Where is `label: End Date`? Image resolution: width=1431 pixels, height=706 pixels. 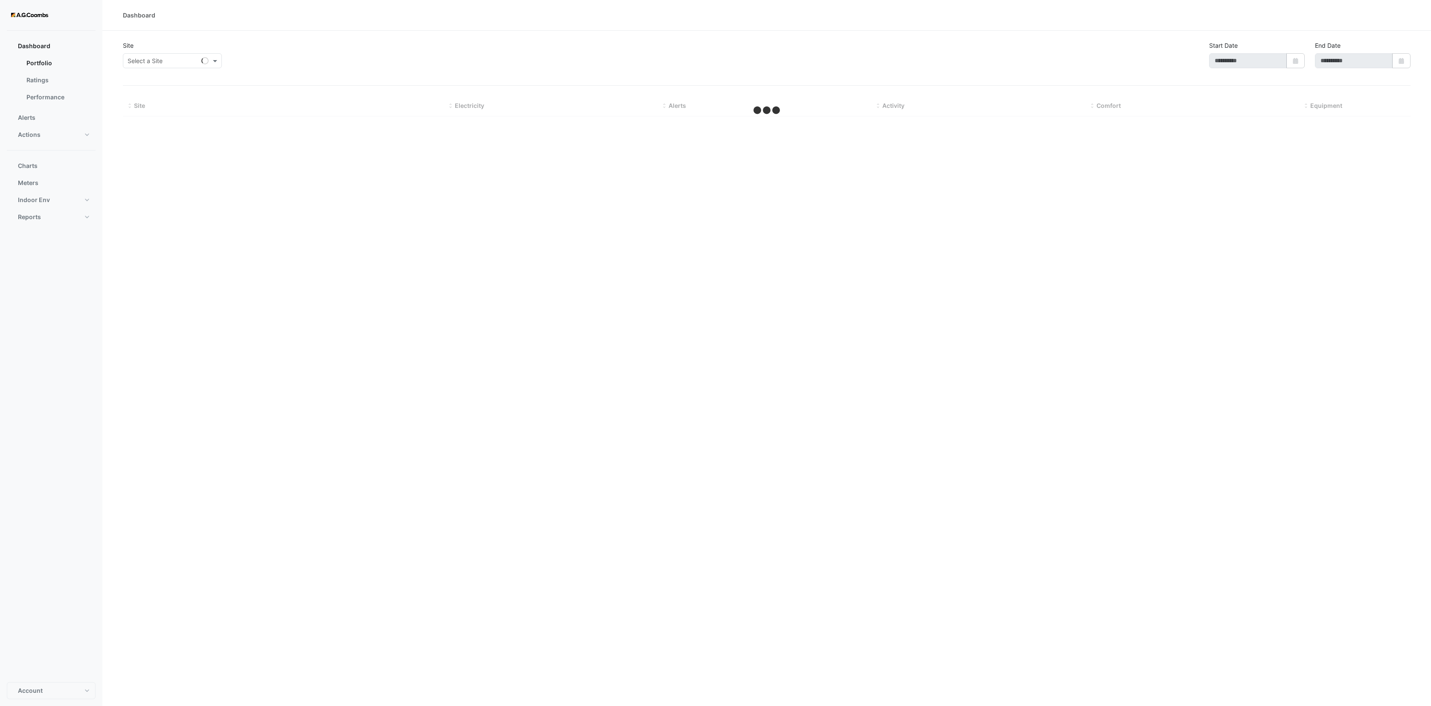 label: End Date is located at coordinates (1327, 45).